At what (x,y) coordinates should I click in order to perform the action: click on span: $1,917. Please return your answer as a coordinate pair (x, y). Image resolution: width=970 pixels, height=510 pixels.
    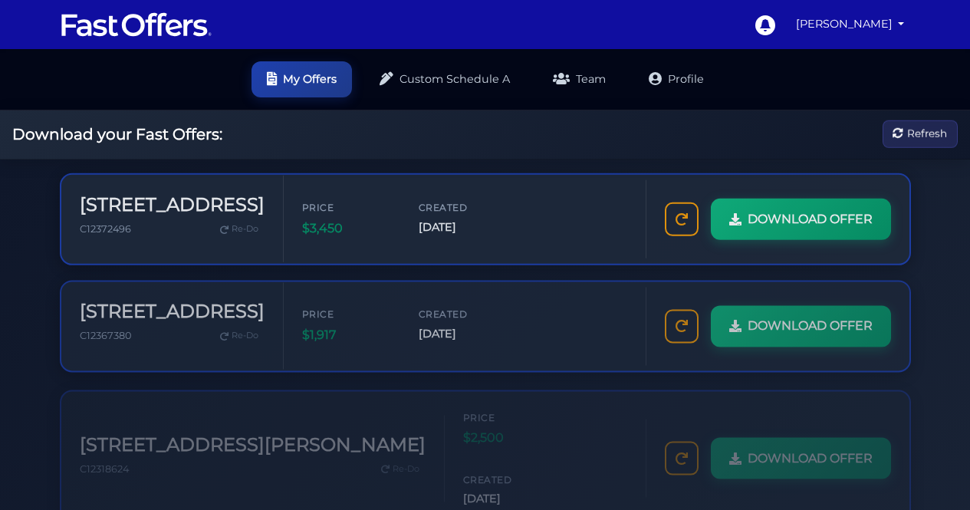
    Looking at the image, I should click on (348, 331).